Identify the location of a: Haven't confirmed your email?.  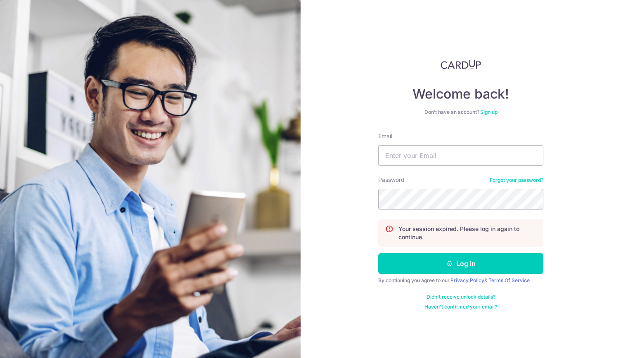
(461, 307).